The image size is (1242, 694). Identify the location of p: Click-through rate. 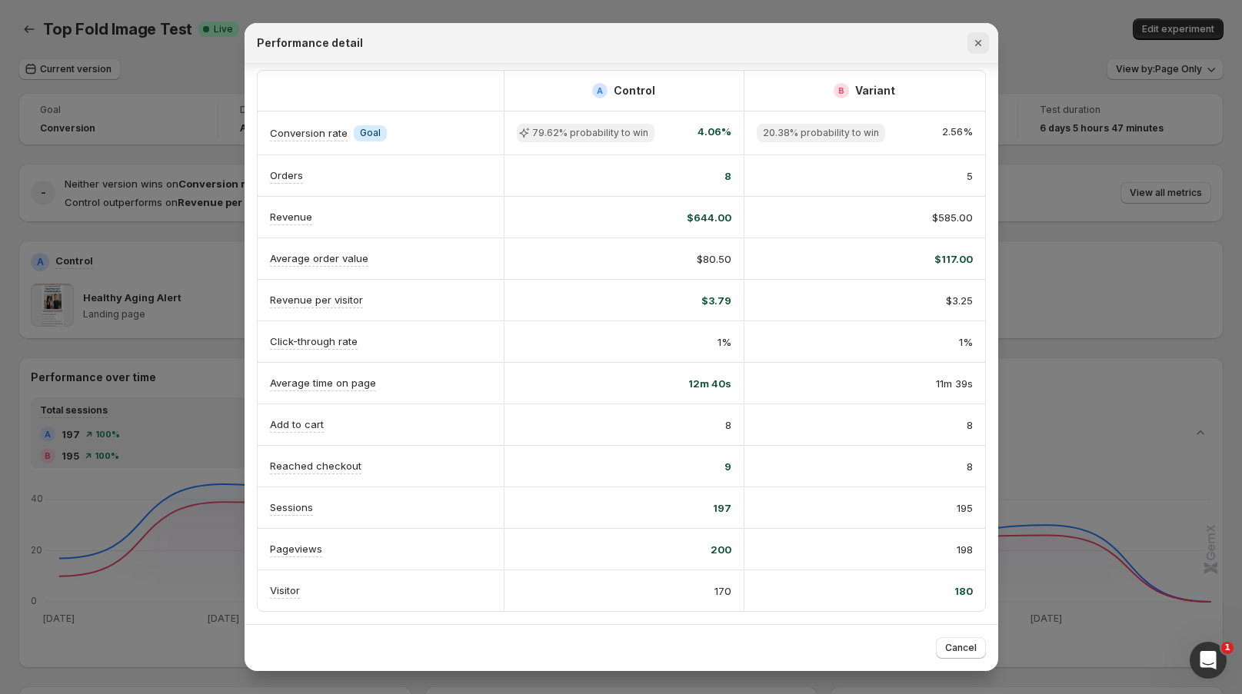
(314, 341).